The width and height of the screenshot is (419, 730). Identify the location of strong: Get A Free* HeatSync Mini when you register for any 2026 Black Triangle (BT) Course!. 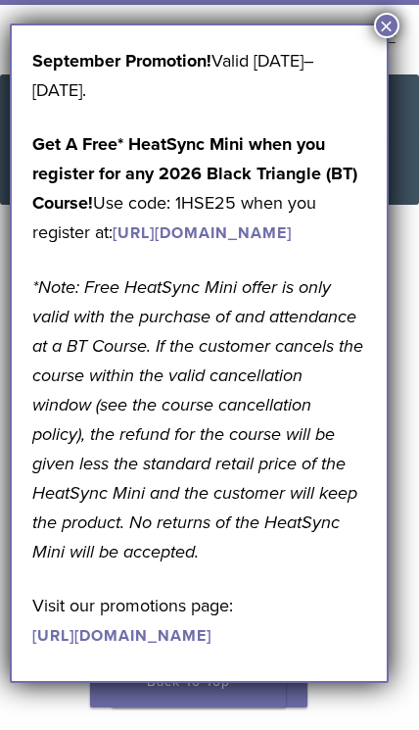
(195, 173).